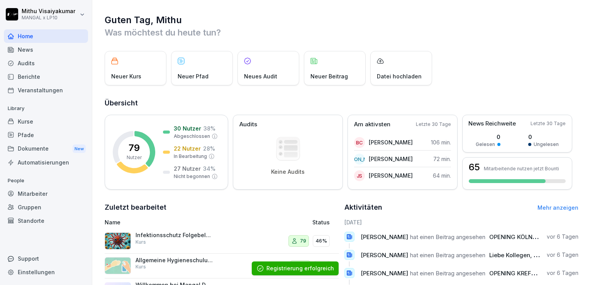 The image size is (590, 285). I want to click on img: gxsnf7ygjsfsmxd96jxi4ufn.png, so click(118, 266).